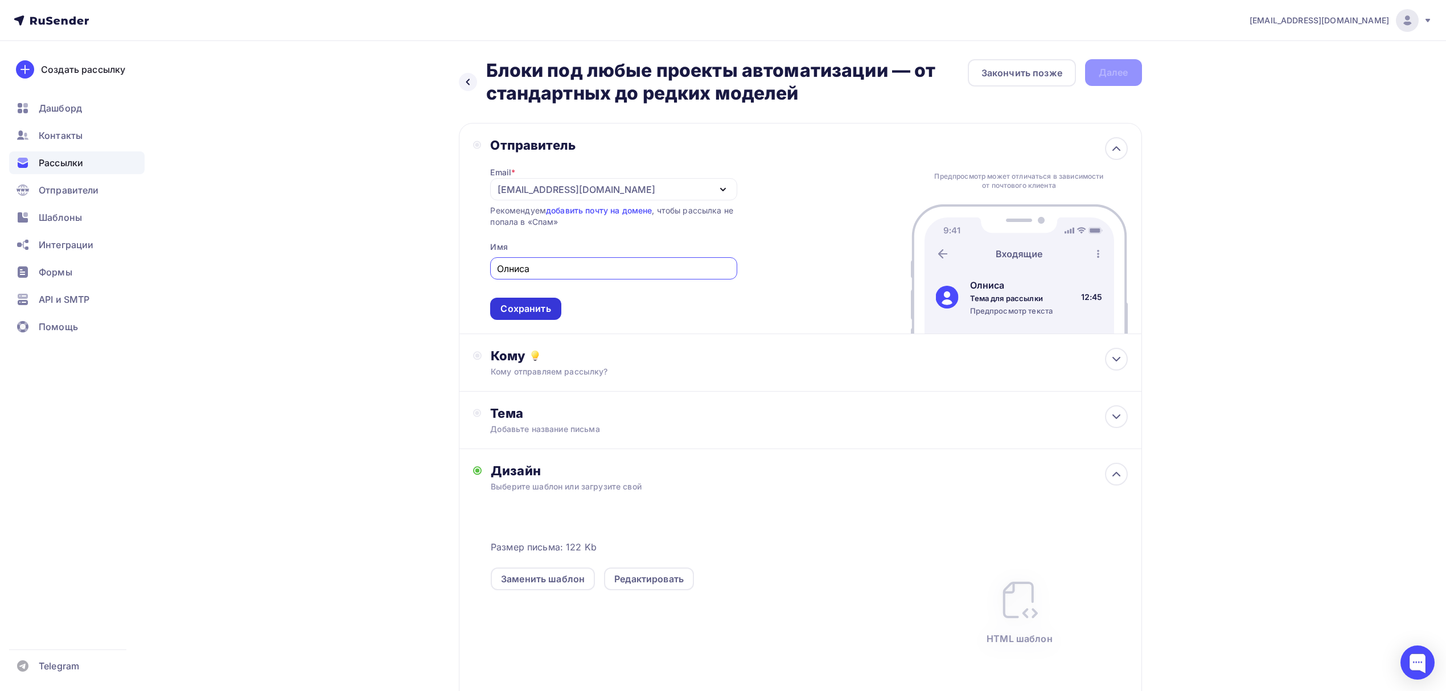 The height and width of the screenshot is (691, 1446). Describe the element at coordinates (809, 471) in the screenshot. I see `div: Дизайн` at that location.